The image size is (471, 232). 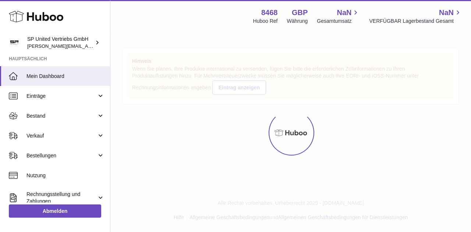 What do you see at coordinates (66, 76) in the screenshot?
I see `span: Mein Dashboard` at bounding box center [66, 76].